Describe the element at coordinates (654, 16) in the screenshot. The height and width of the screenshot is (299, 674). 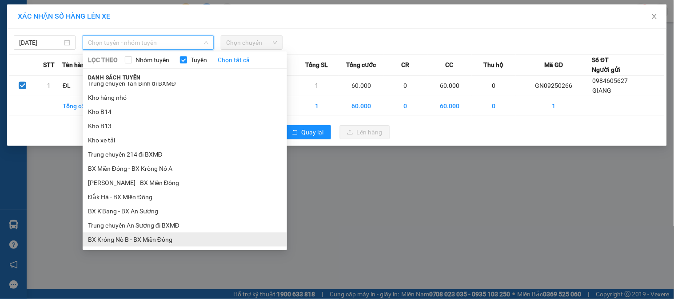
I see `span: close` at that location.